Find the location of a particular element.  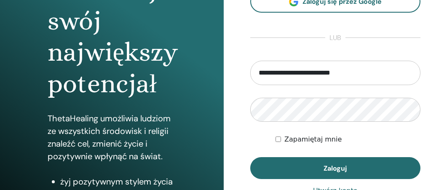

span: Zaloguj is located at coordinates (335, 168).